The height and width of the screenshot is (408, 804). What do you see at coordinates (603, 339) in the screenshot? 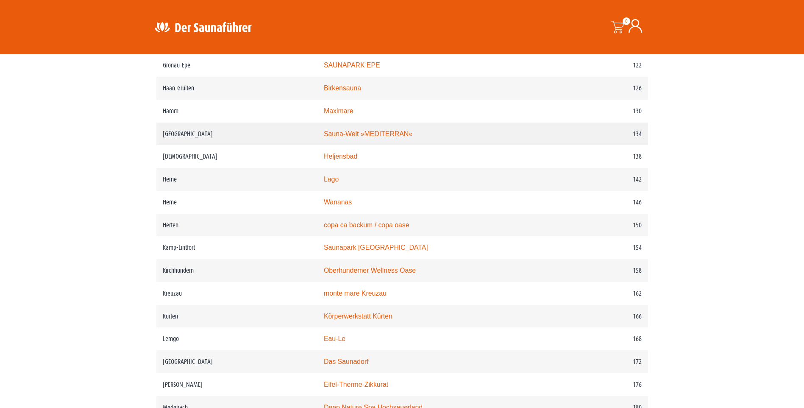
I see `td: 168` at bounding box center [603, 339].